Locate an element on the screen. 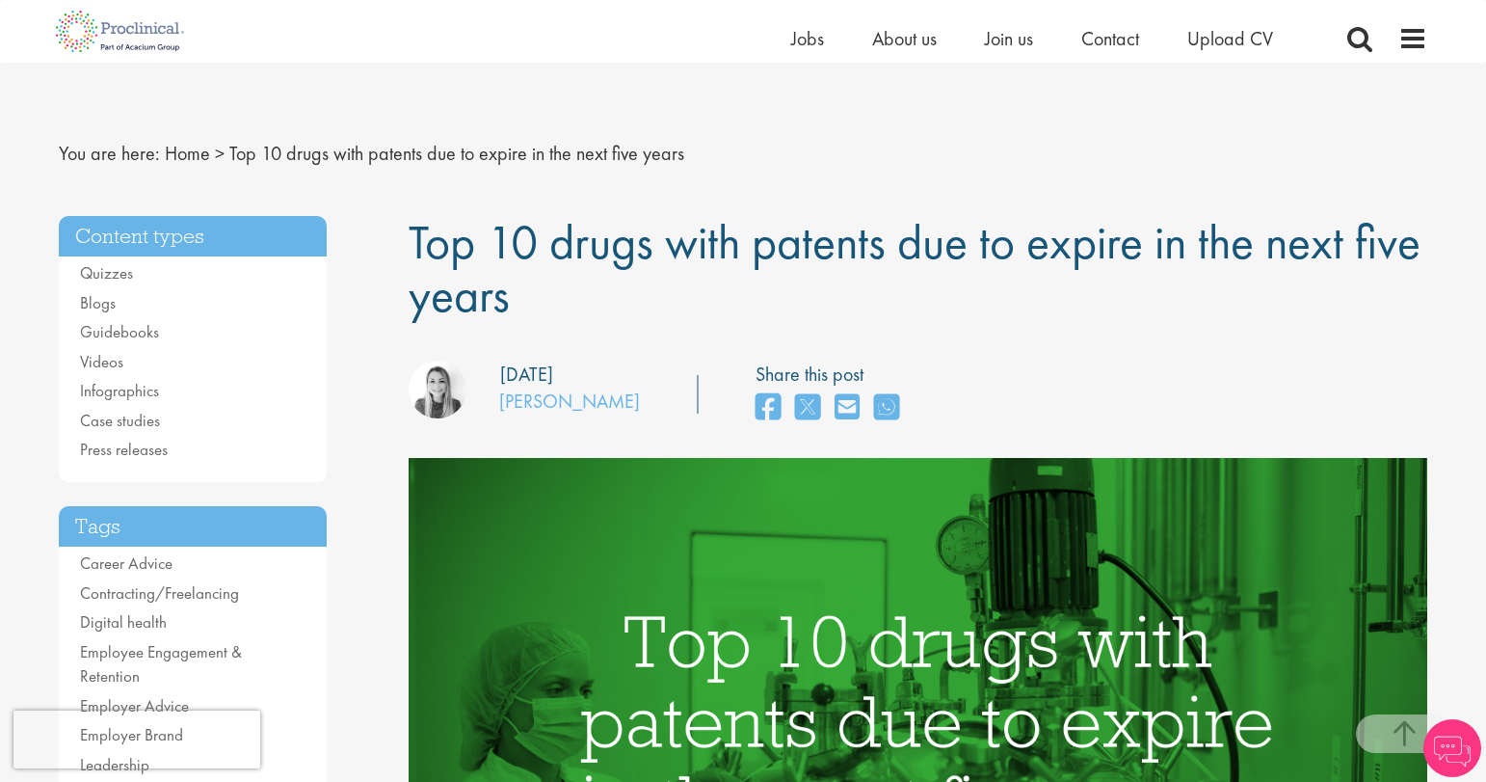 Image resolution: width=1486 pixels, height=782 pixels. span: Contact is located at coordinates (1110, 39).